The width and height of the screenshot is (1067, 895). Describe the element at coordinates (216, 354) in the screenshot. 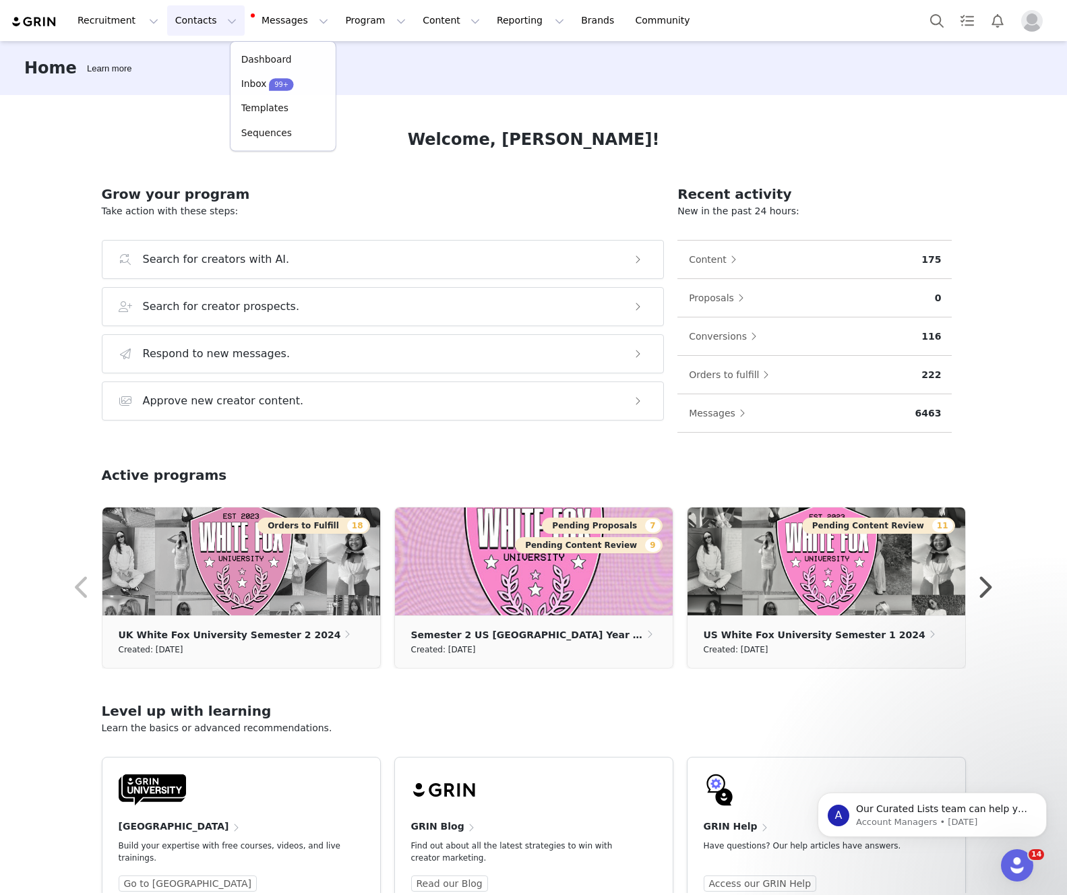

I see `h3: Respond to new messages.` at that location.